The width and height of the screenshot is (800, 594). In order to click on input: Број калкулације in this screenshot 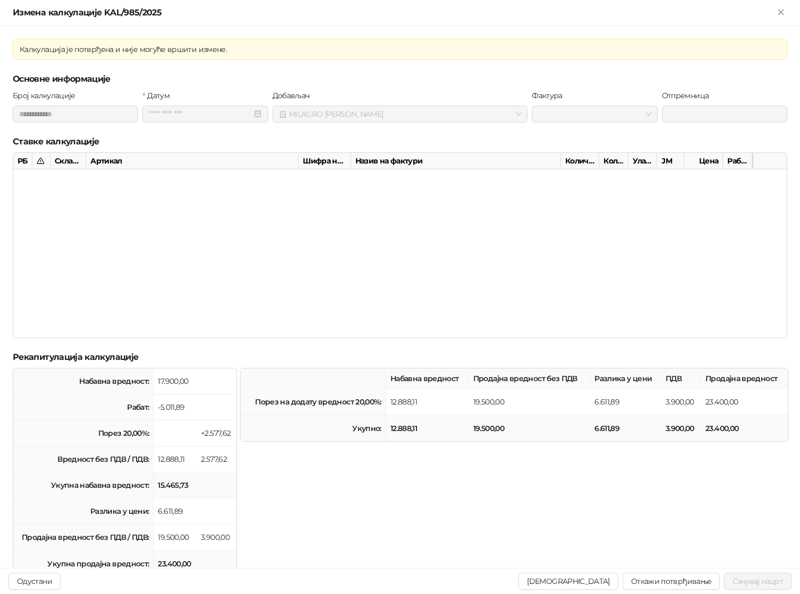, I will do `click(75, 114)`.